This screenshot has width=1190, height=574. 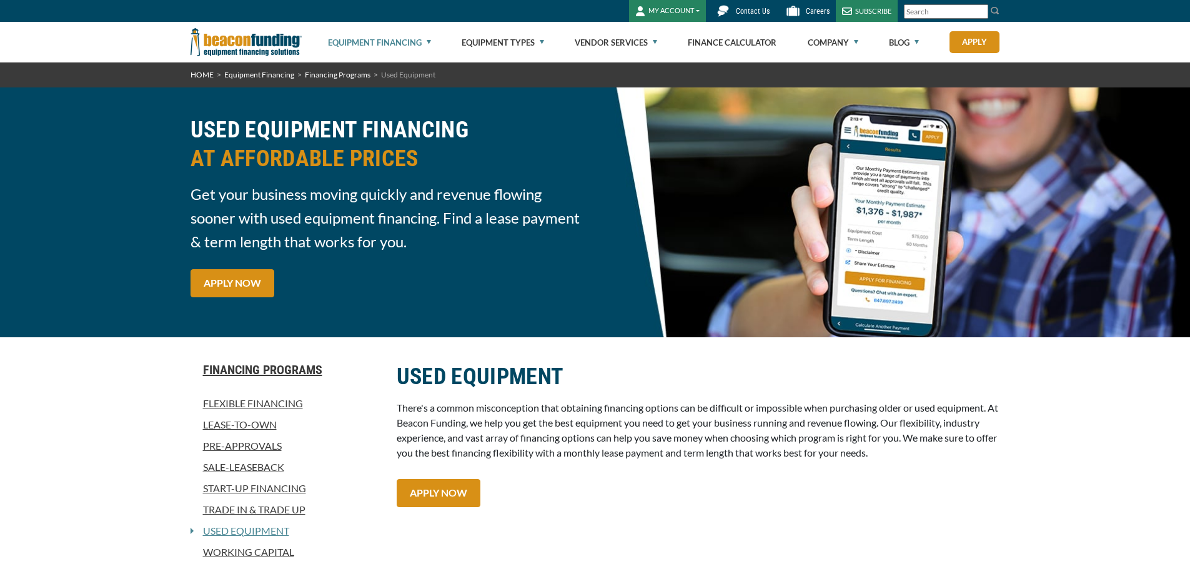 What do you see at coordinates (975, 42) in the screenshot?
I see `a: Apply` at bounding box center [975, 42].